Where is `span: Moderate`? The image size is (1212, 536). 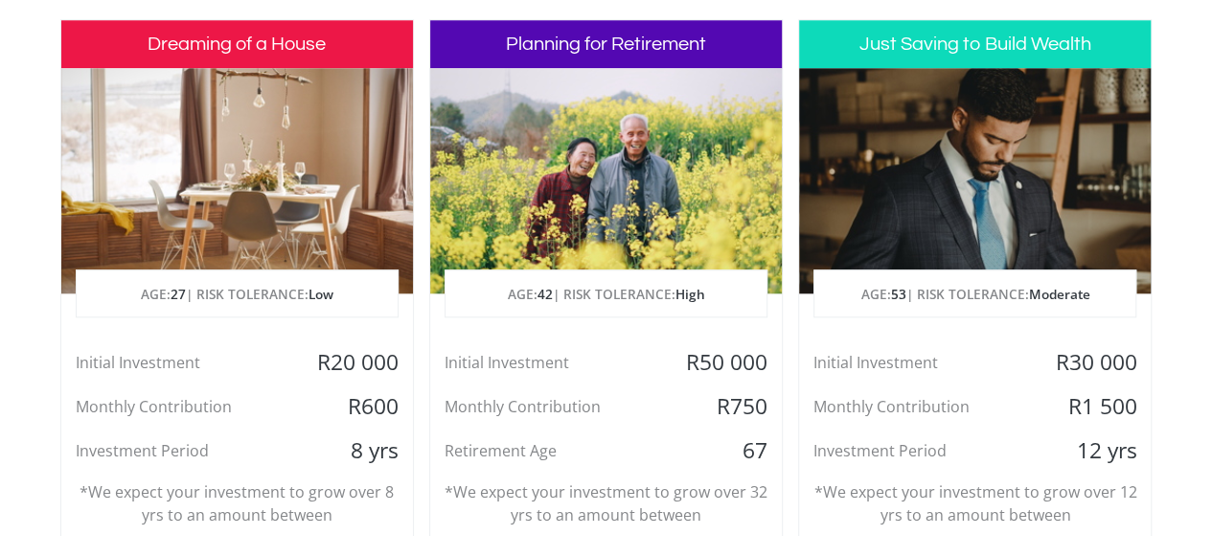
span: Moderate is located at coordinates (1059, 293).